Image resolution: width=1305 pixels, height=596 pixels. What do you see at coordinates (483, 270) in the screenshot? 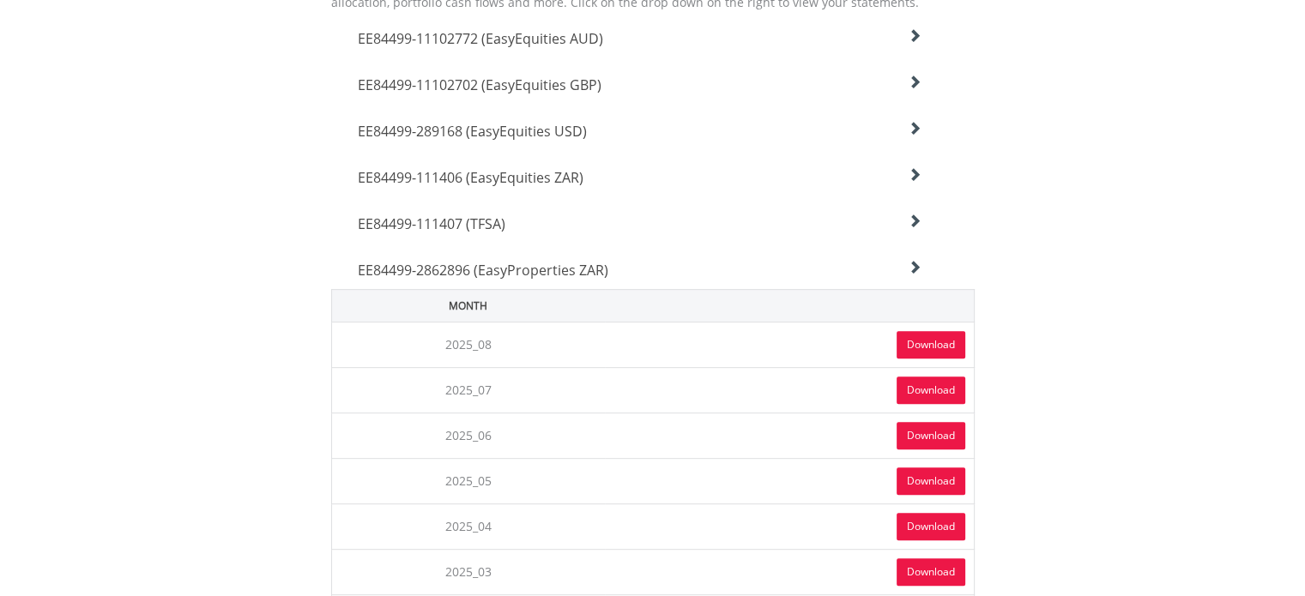
I see `span: EE84499-2862896 (EasyProperties ZAR)` at bounding box center [483, 270].